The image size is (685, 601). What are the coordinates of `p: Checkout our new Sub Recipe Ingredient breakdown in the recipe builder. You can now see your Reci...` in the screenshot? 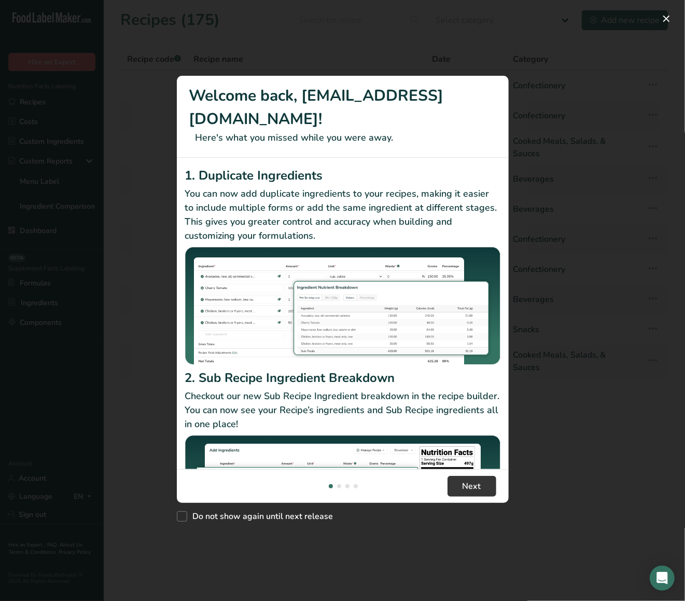 It's located at (343, 410).